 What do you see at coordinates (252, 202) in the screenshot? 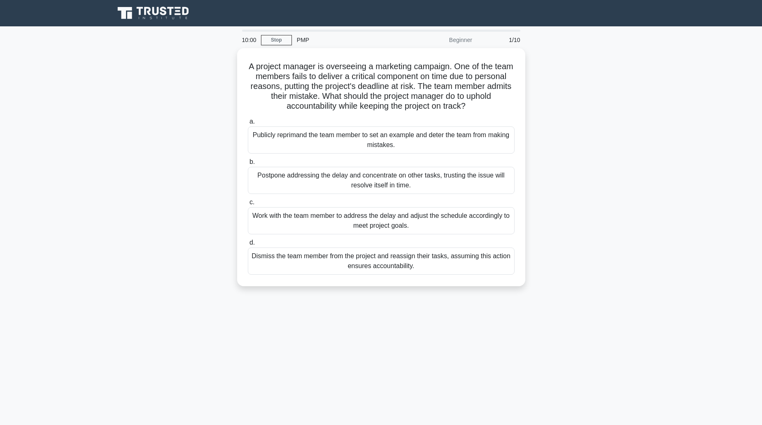
I see `span: c.` at bounding box center [252, 202].